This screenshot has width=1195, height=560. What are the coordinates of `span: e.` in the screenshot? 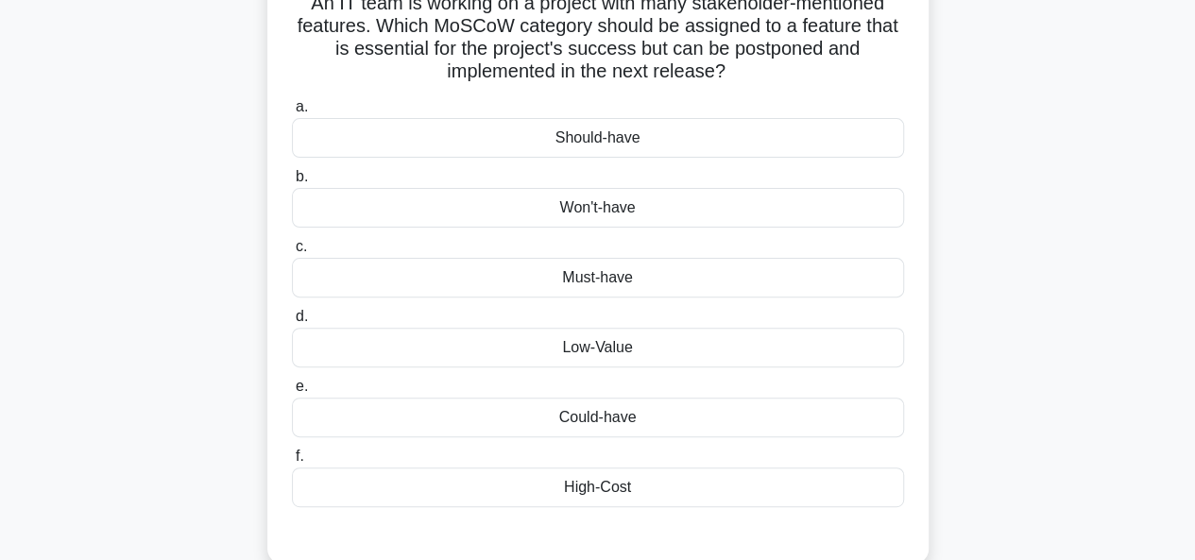 It's located at (301, 385).